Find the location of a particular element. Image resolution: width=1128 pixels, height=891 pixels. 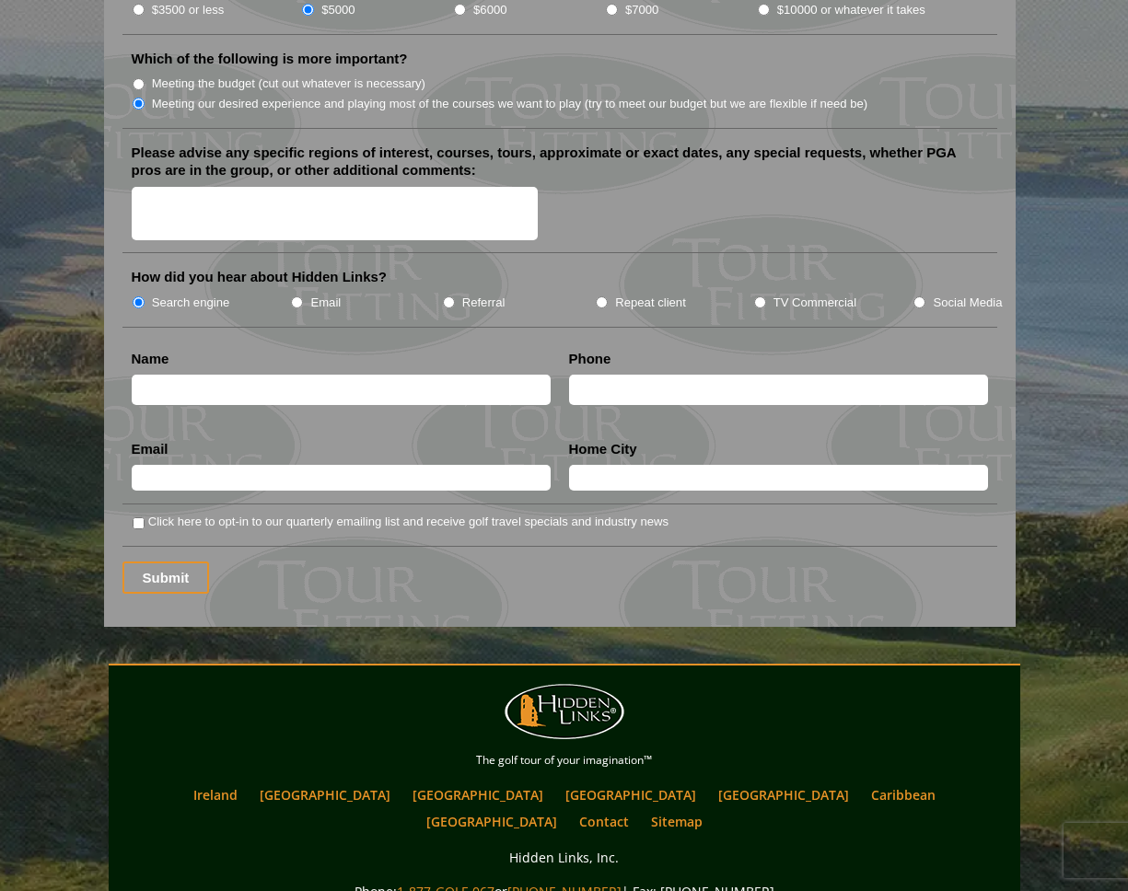

label: Click here to opt-in to our quarterly emailing list and receive golf travel specials and industry... is located at coordinates (408, 522).